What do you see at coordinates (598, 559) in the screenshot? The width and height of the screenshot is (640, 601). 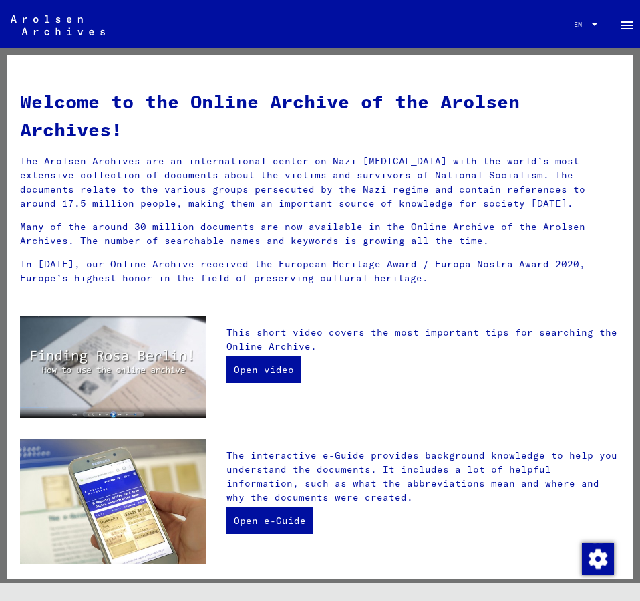 I see `img: Change consent` at bounding box center [598, 559].